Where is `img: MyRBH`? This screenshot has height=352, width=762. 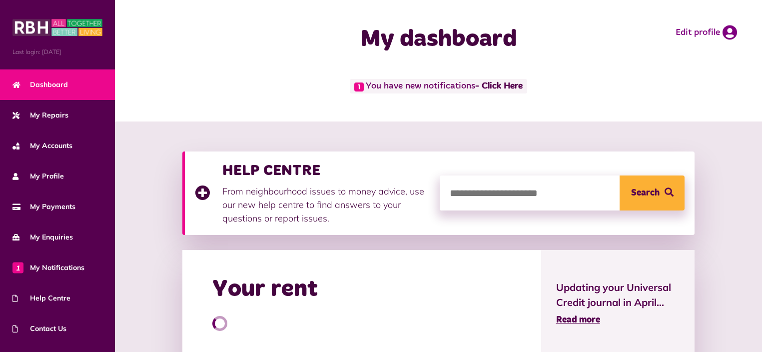
img: MyRBH is located at coordinates (57, 27).